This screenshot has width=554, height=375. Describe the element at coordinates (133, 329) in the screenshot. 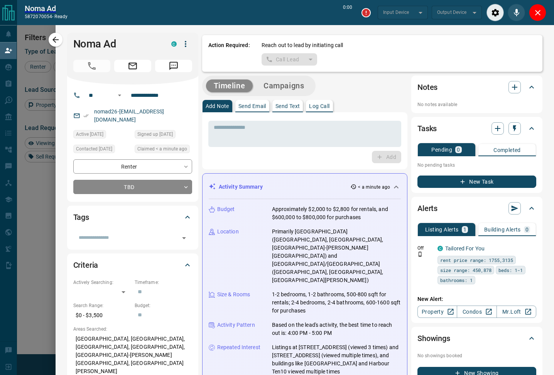

I see `p: Areas Searched:` at that location.